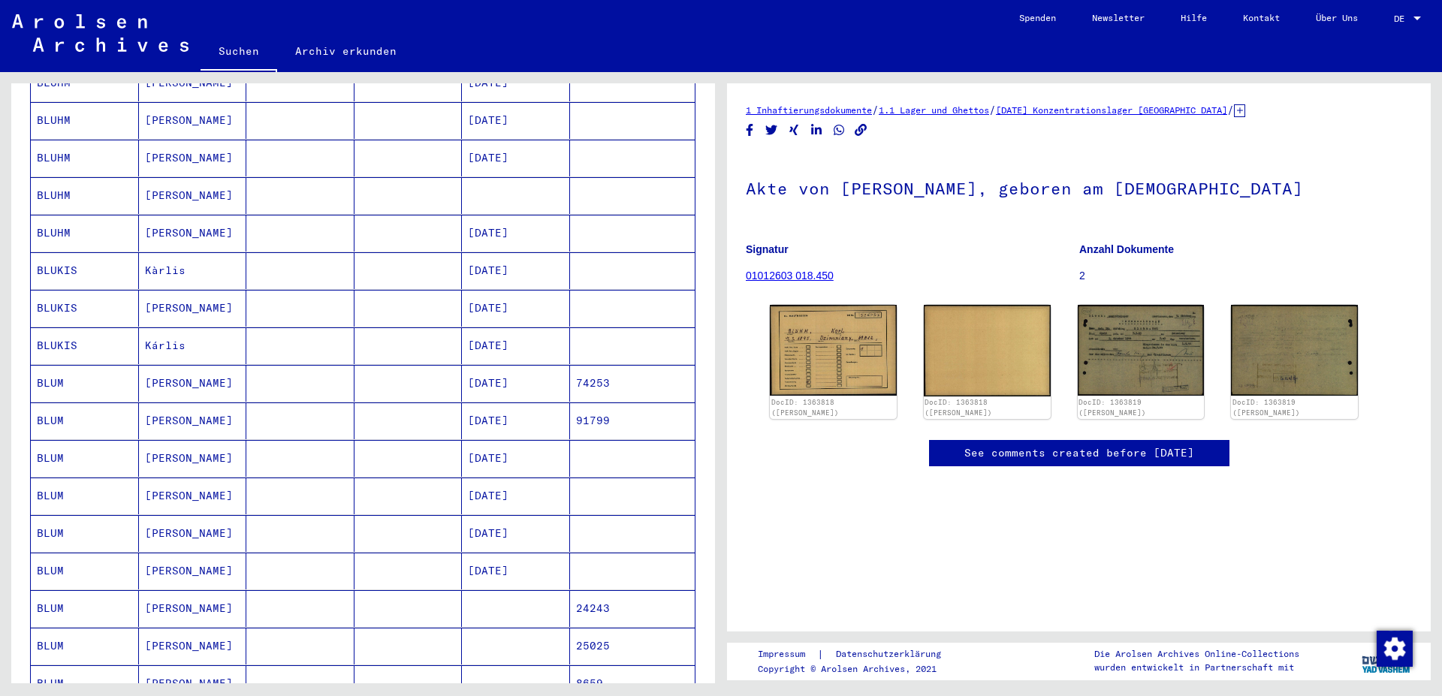 Image resolution: width=1442 pixels, height=696 pixels. I want to click on a: 1 Inhaftierungsdokumente, so click(809, 110).